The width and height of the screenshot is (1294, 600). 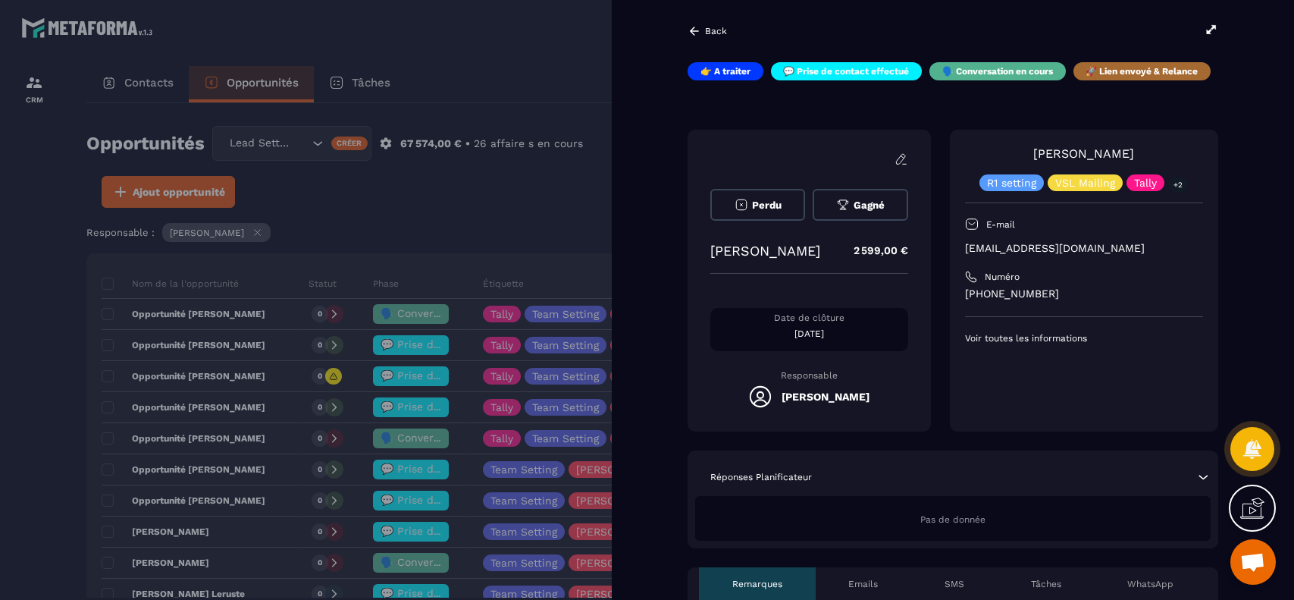 I want to click on p: R1 setting, so click(x=1011, y=183).